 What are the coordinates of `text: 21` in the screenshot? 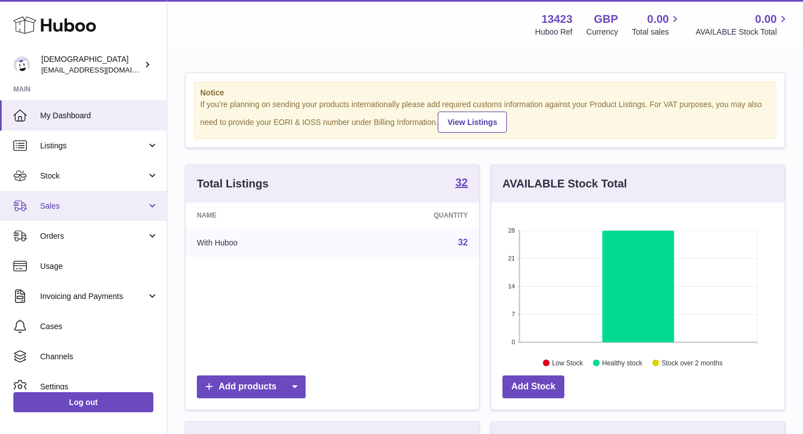 It's located at (511, 258).